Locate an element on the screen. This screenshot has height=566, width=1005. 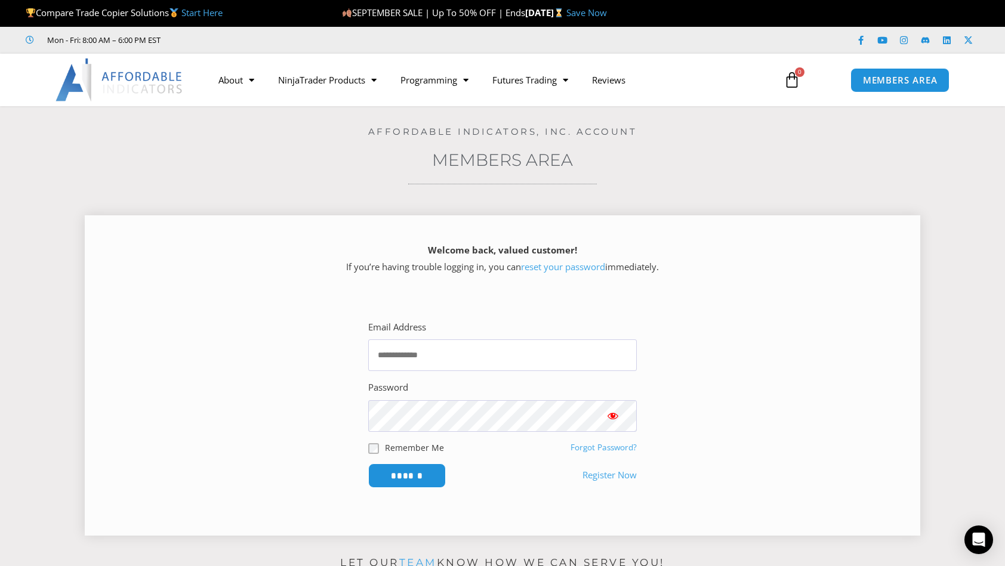
a: MEMBERS AREA is located at coordinates (900, 80).